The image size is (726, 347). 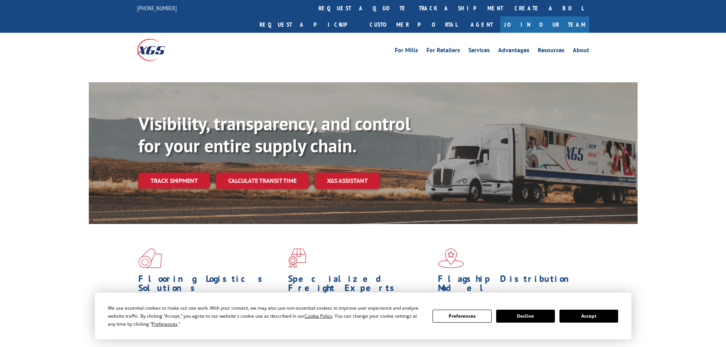 What do you see at coordinates (451, 258) in the screenshot?
I see `img: xgs-icon-flagship-distribution-model-red` at bounding box center [451, 258].